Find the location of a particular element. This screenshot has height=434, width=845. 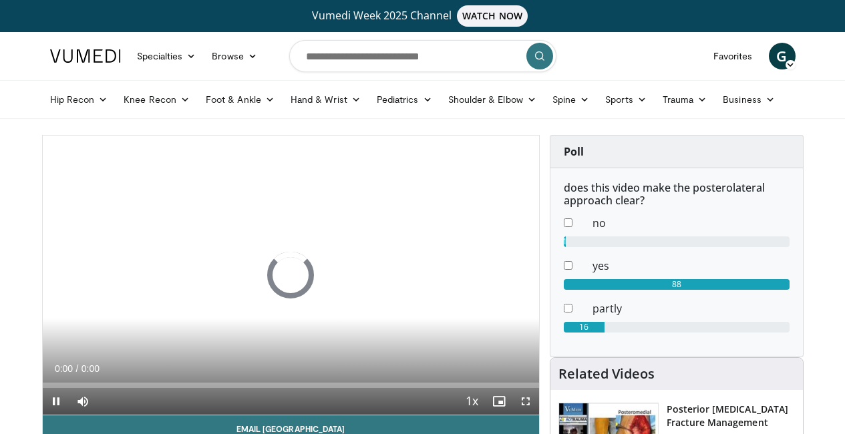

a: Knee Recon is located at coordinates (156, 100).